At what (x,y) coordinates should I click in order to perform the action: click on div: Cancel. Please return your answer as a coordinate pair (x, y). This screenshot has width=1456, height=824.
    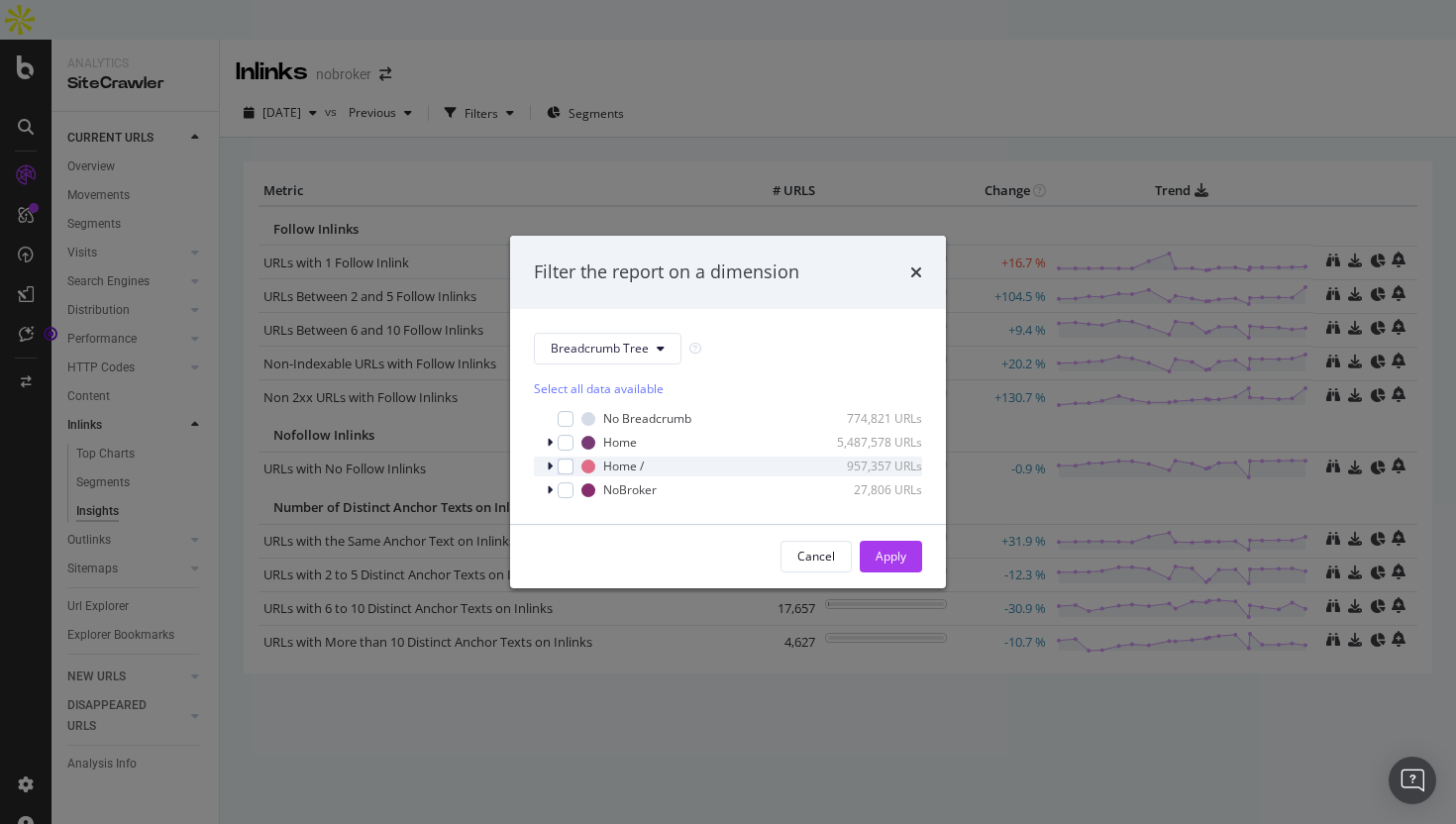
    Looking at the image, I should click on (816, 556).